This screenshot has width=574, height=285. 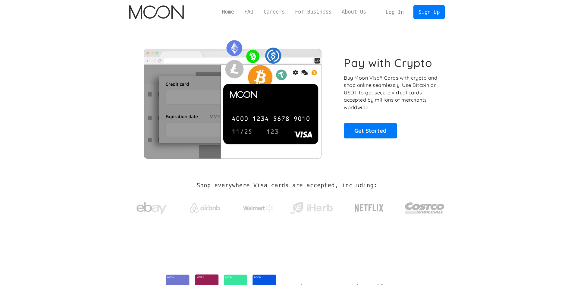 What do you see at coordinates (395, 12) in the screenshot?
I see `a: Log In` at bounding box center [395, 12].